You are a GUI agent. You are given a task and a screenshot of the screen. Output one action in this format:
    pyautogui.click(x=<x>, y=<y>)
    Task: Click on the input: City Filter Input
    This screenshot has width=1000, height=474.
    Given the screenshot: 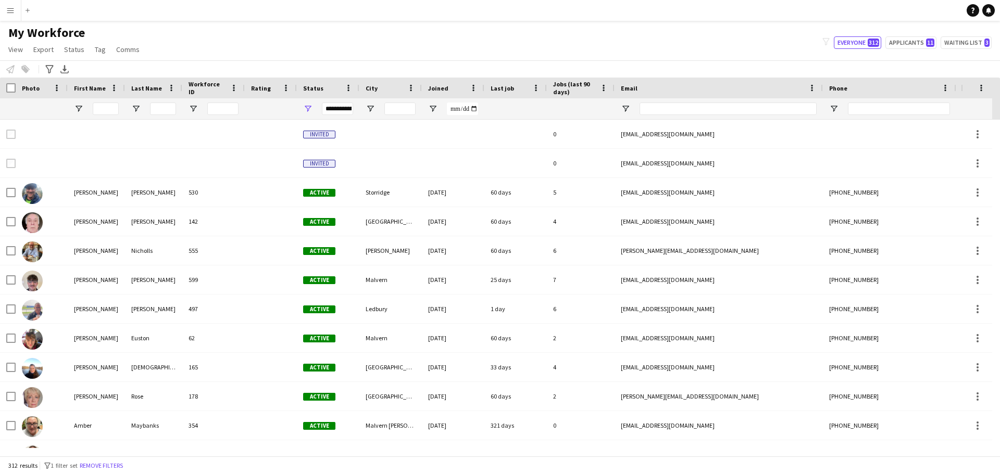 What is the action you would take?
    pyautogui.click(x=400, y=109)
    